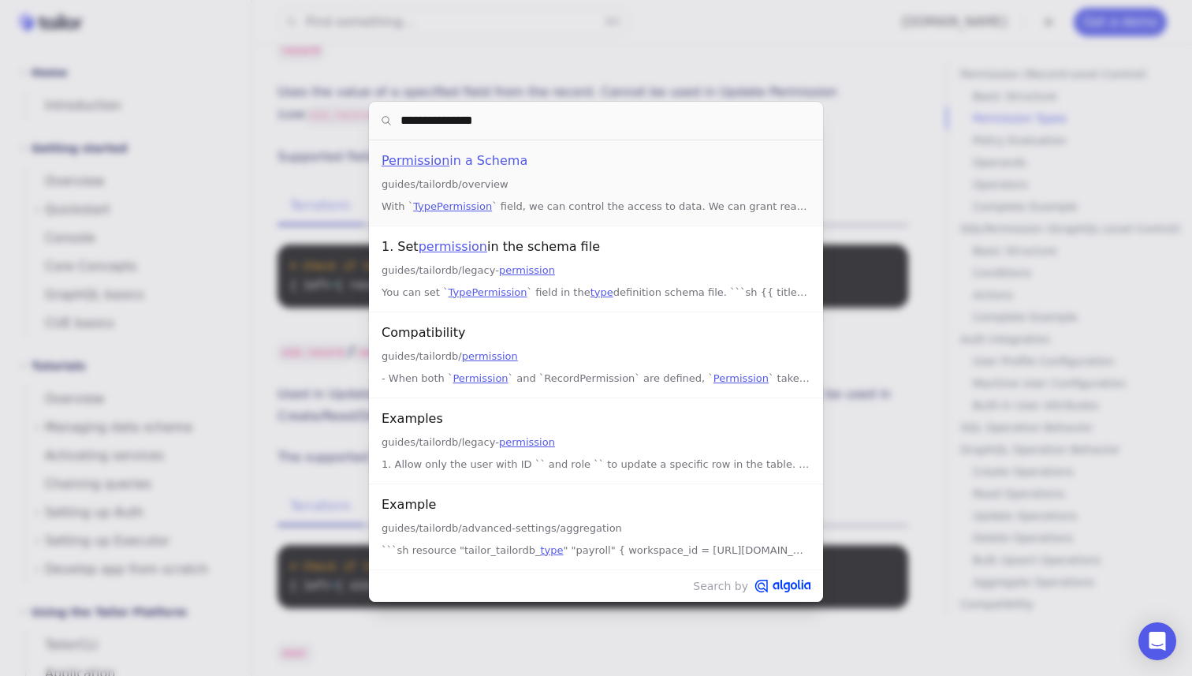 The height and width of the screenshot is (676, 1192). I want to click on div: Examples, so click(596, 419).